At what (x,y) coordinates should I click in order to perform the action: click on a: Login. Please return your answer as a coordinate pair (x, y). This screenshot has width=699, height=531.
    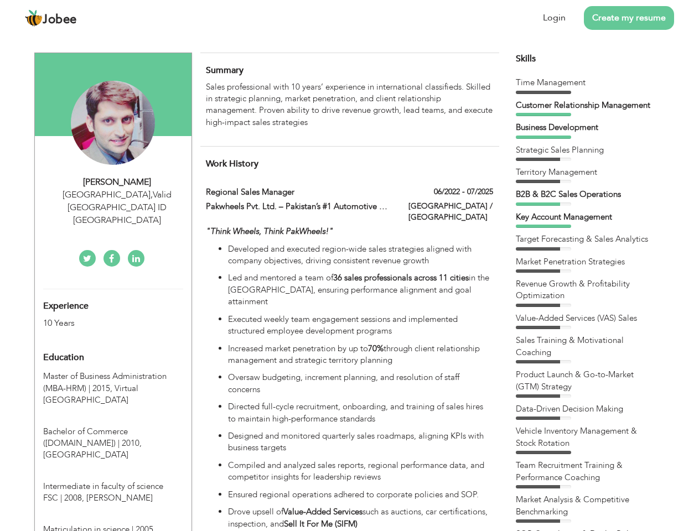
    Looking at the image, I should click on (554, 18).